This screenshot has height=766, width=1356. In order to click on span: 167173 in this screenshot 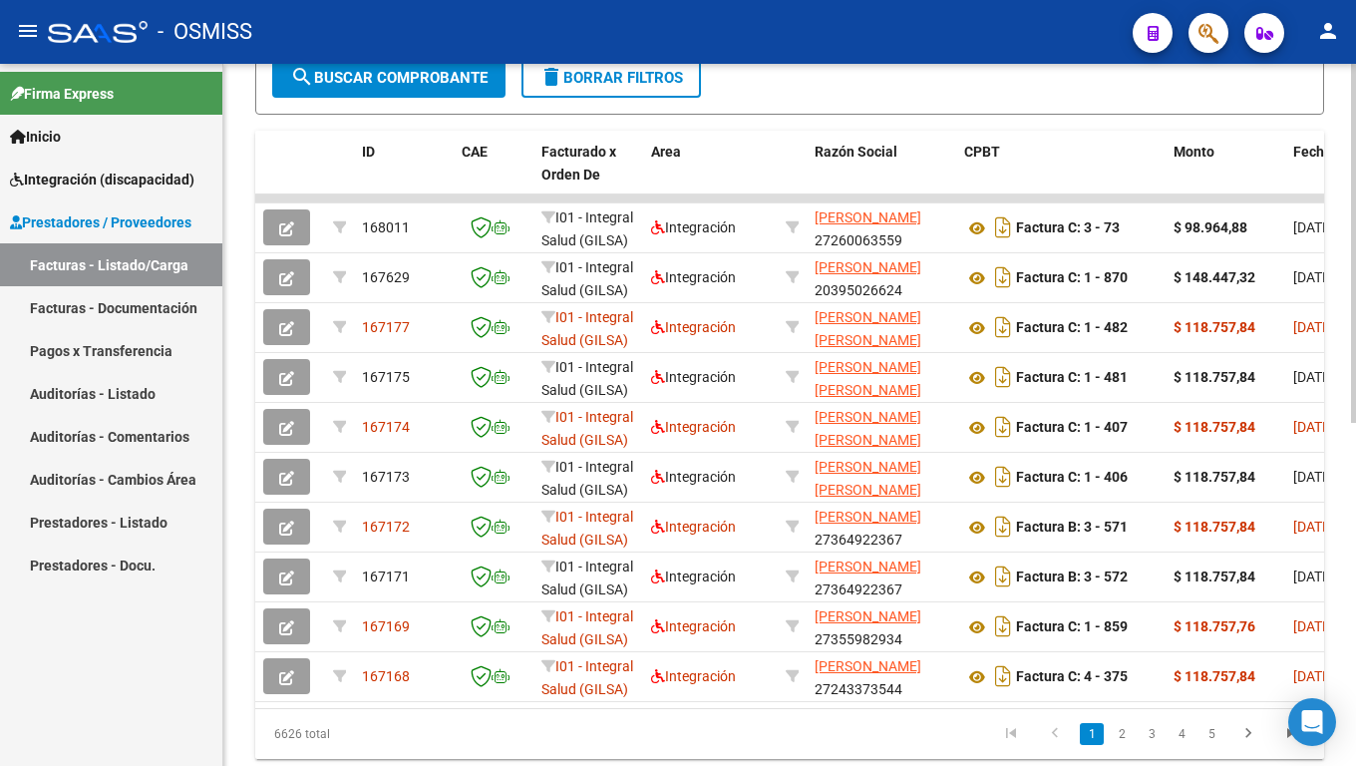, I will do `click(386, 477)`.